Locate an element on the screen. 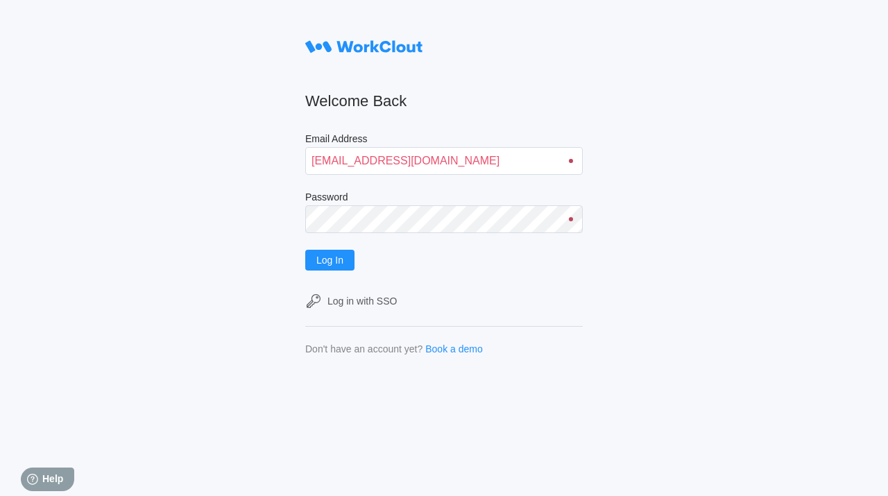 The image size is (888, 496). div: Log in with SSO is located at coordinates (362, 301).